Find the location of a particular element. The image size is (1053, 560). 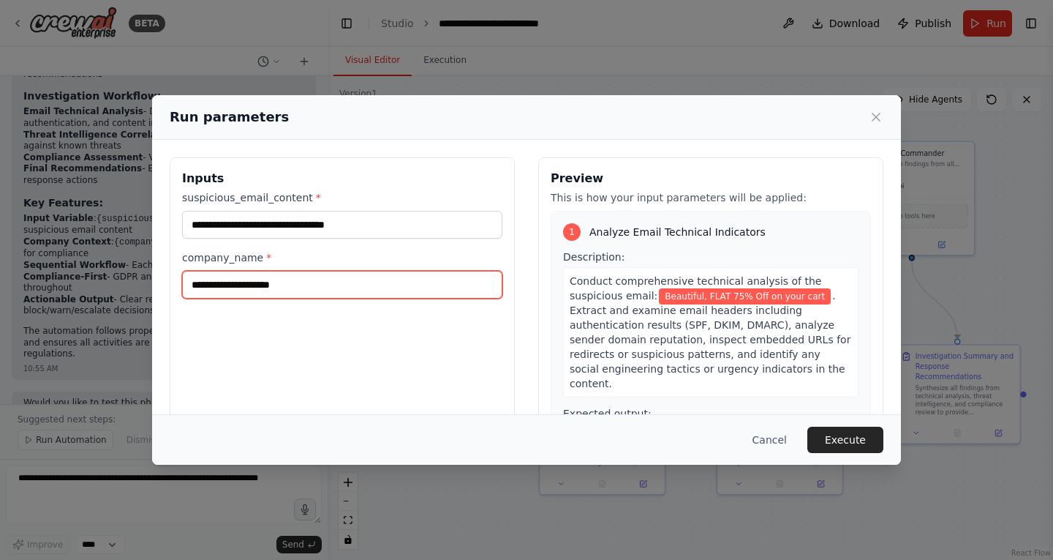

label: company_name is located at coordinates (342, 257).